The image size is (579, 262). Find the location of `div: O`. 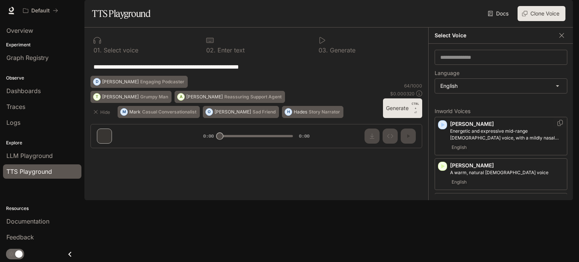

div: O is located at coordinates (209, 112).